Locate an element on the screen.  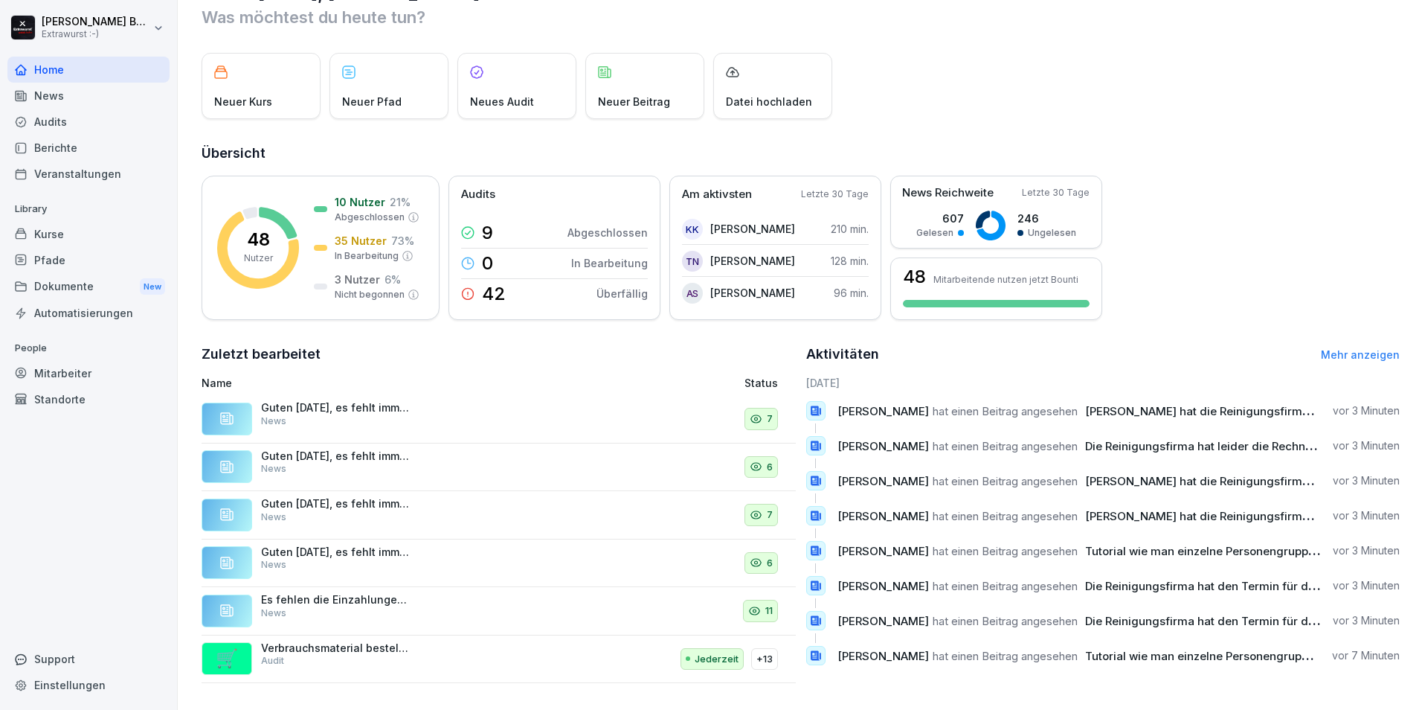
p: Extrawurst :-) is located at coordinates (96, 34).